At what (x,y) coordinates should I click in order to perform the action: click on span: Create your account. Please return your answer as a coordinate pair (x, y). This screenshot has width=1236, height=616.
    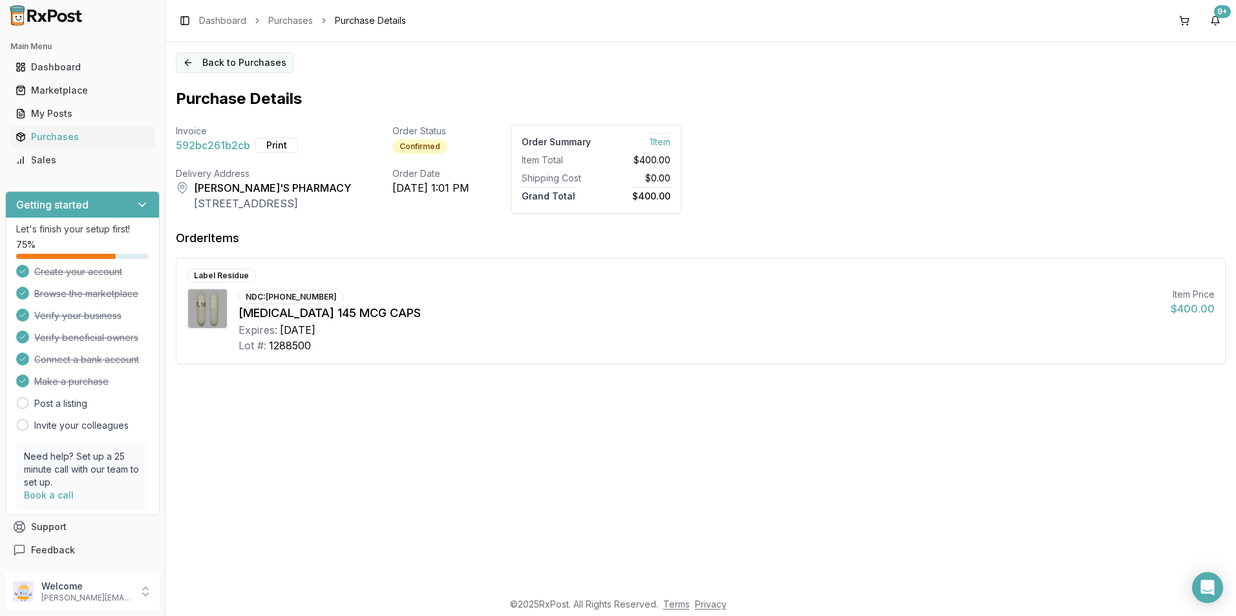
    Looking at the image, I should click on (78, 272).